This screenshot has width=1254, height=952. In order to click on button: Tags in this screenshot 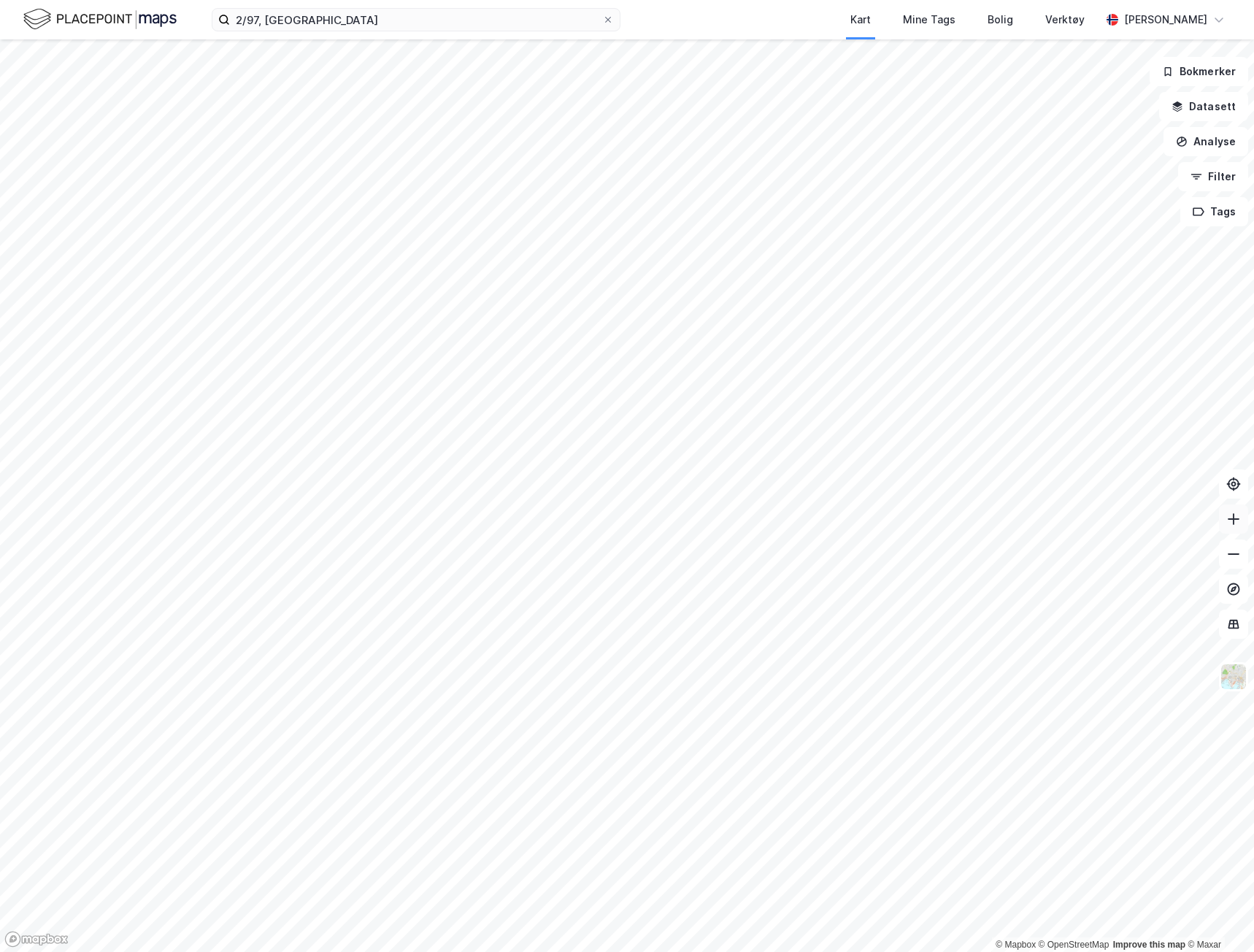, I will do `click(1214, 212)`.